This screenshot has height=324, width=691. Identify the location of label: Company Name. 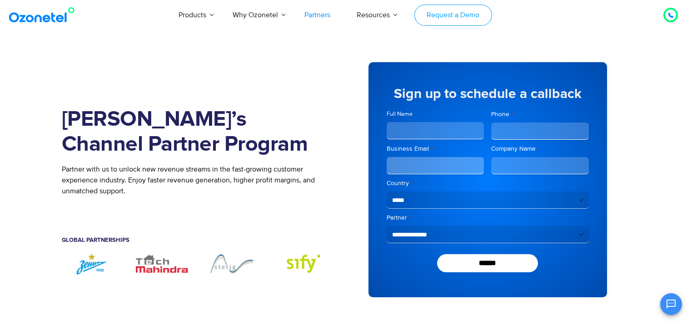
(540, 149).